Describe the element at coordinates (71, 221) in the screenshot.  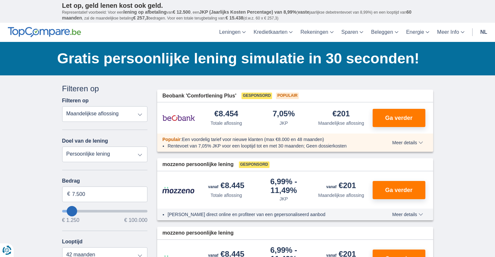
I see `span: € 1.250` at that location.